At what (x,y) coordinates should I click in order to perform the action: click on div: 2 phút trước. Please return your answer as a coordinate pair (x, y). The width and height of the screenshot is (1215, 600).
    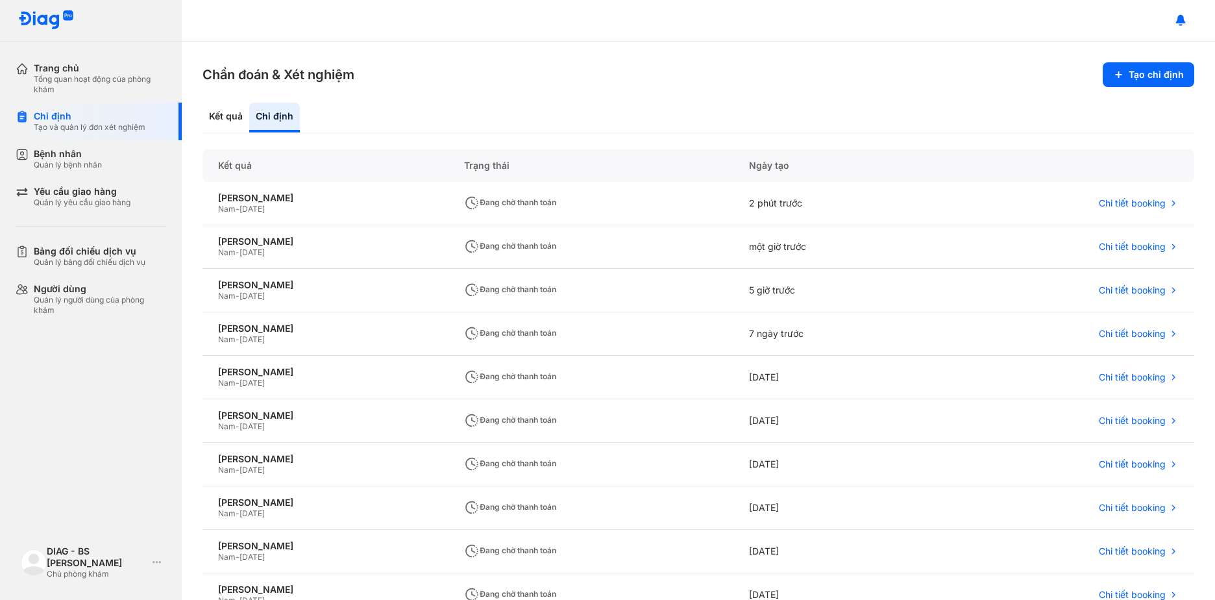
    Looking at the image, I should click on (835, 203).